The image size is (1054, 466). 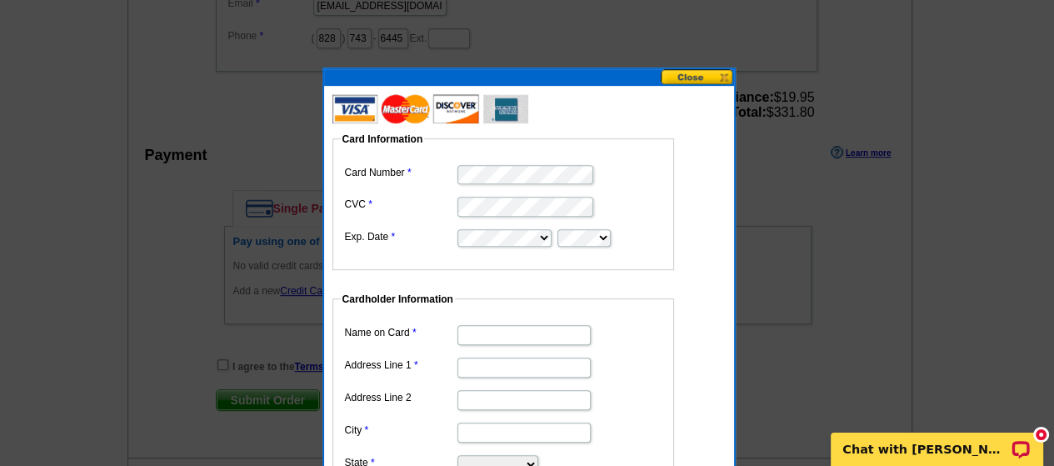 What do you see at coordinates (400, 430) in the screenshot?
I see `label: City` at bounding box center [400, 430].